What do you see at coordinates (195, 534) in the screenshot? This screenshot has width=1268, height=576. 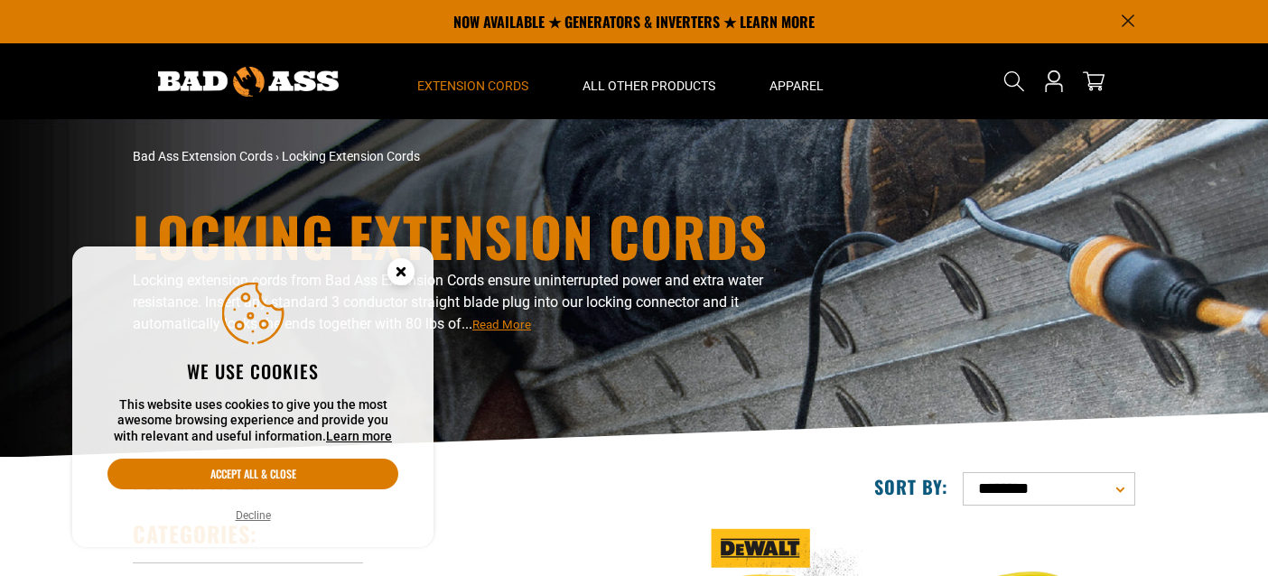 I see `h2: Categories:` at bounding box center [195, 534].